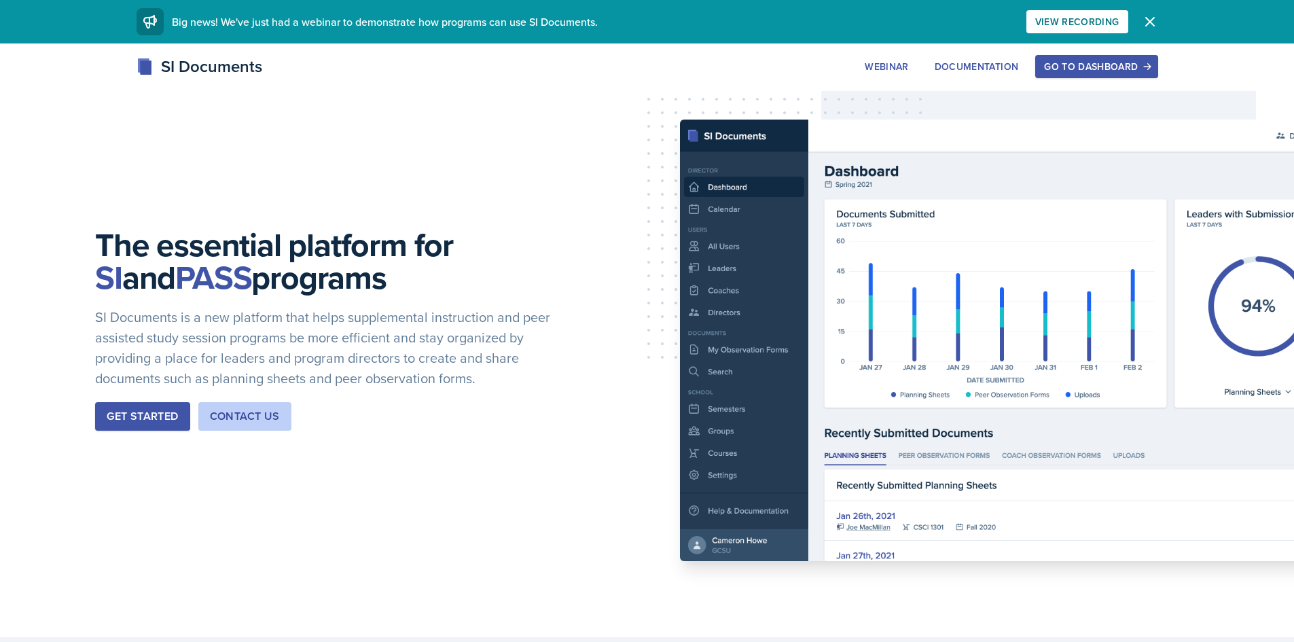 Image resolution: width=1294 pixels, height=642 pixels. What do you see at coordinates (886, 67) in the screenshot?
I see `button: Webinar` at bounding box center [886, 67].